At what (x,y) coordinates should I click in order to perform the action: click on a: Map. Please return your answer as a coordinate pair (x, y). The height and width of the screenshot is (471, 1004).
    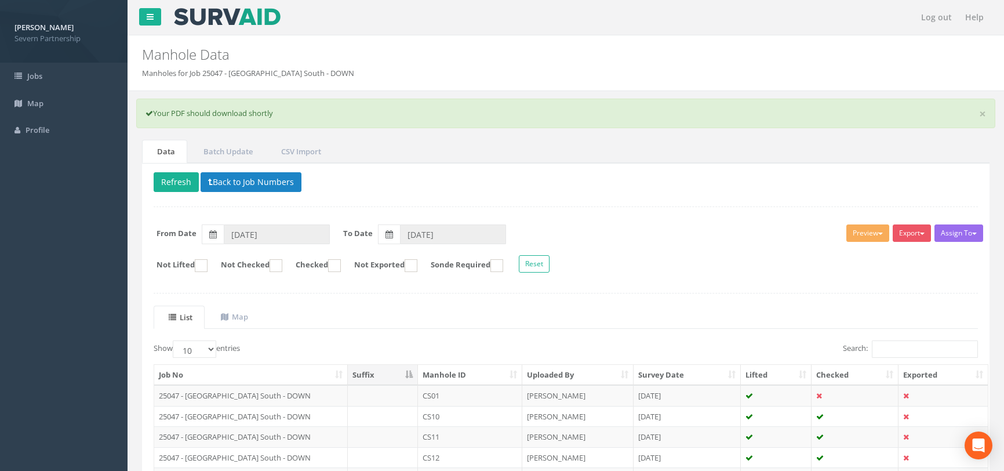
    Looking at the image, I should click on (233, 317).